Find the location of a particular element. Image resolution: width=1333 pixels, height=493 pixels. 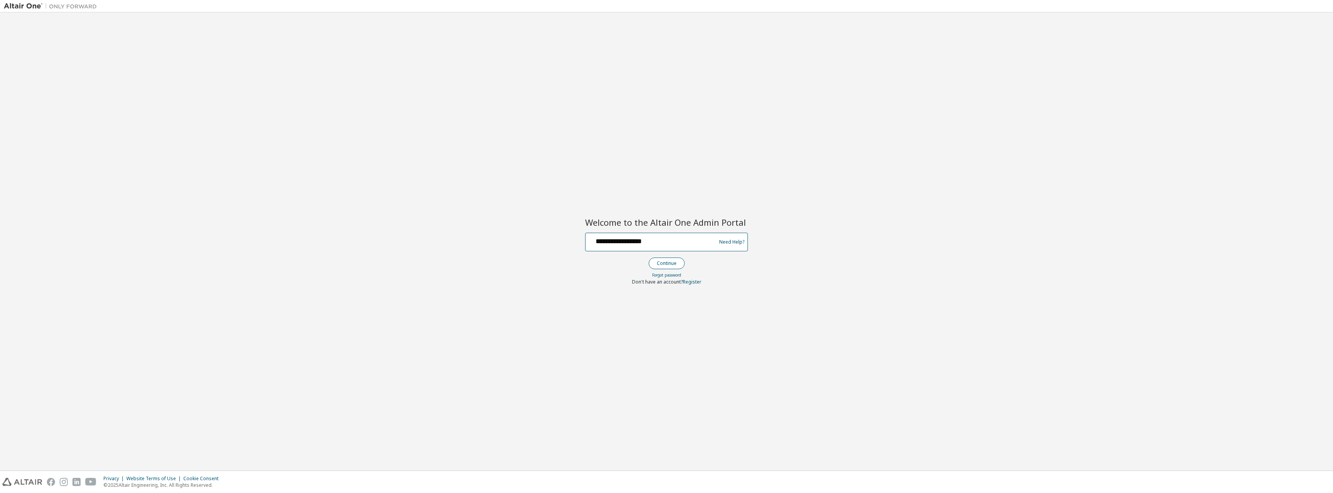

div: Privacy is located at coordinates (115, 478).